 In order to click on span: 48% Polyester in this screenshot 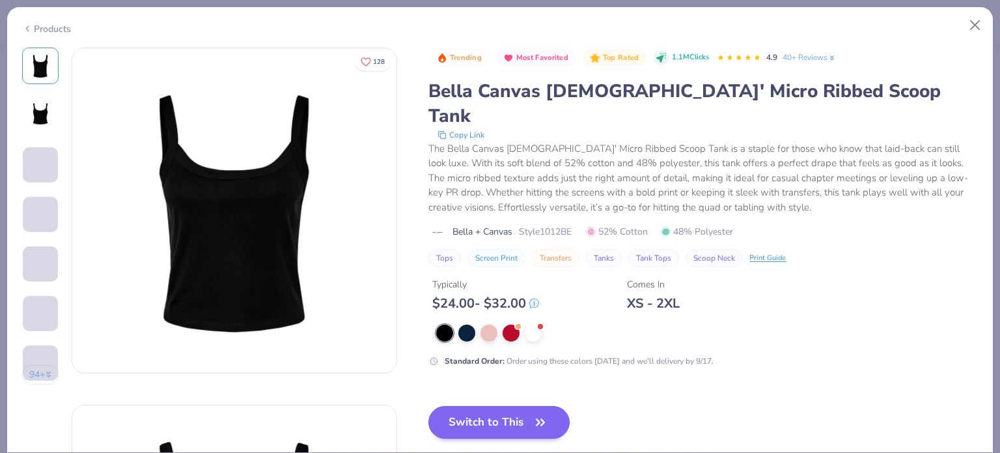, I will do `click(697, 231)`.